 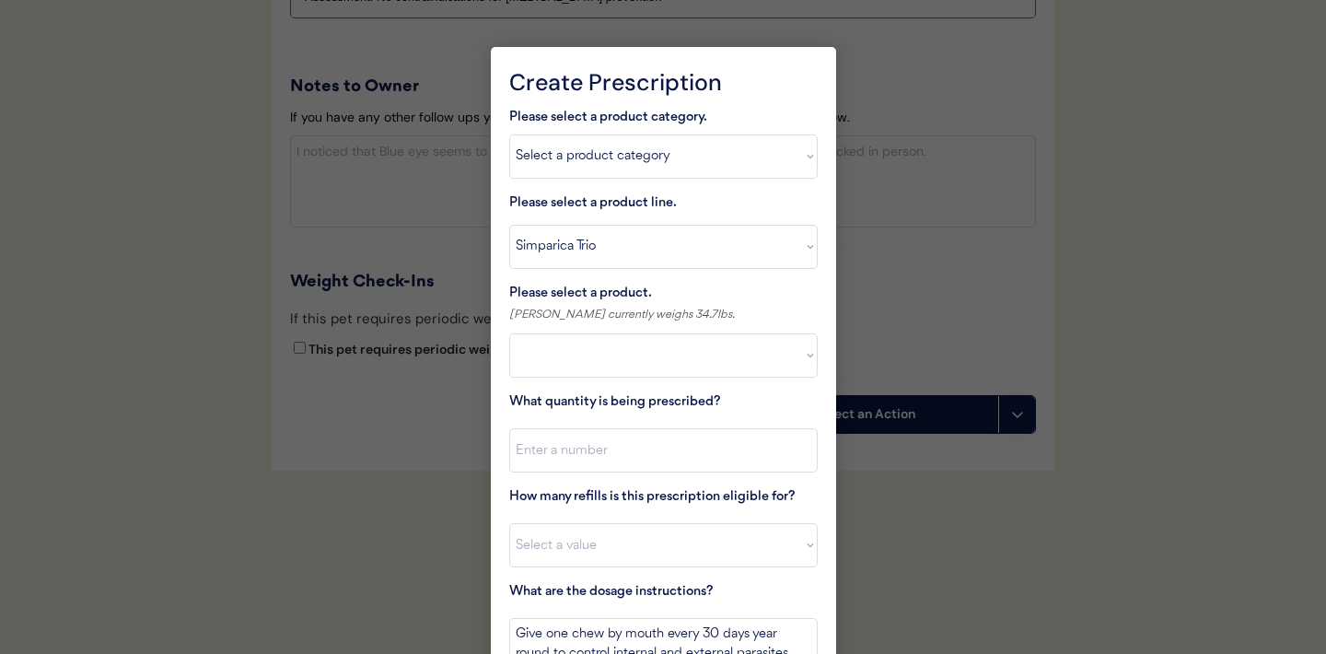 I want to click on input: Enter a number, so click(x=663, y=450).